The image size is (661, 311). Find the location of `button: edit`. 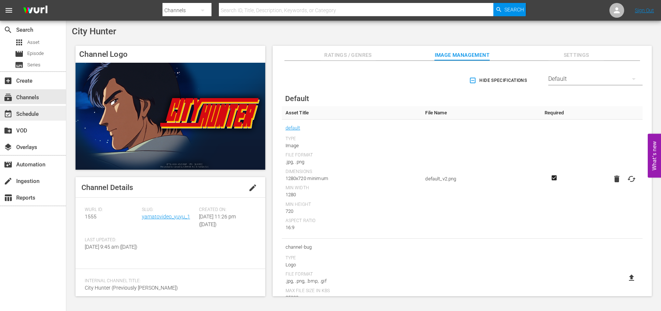

button: edit is located at coordinates (253, 188).